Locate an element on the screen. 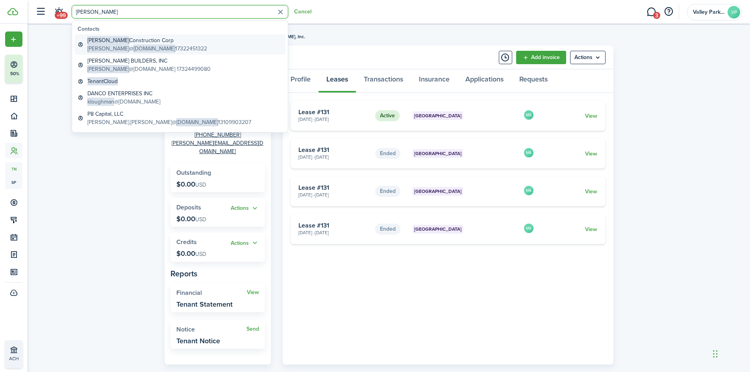 The image size is (750, 372). a: Profile is located at coordinates (301, 81).